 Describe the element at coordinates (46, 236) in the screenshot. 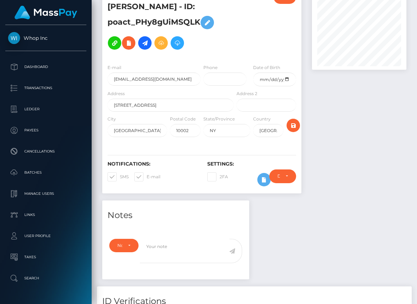

I see `p: User Profile` at that location.